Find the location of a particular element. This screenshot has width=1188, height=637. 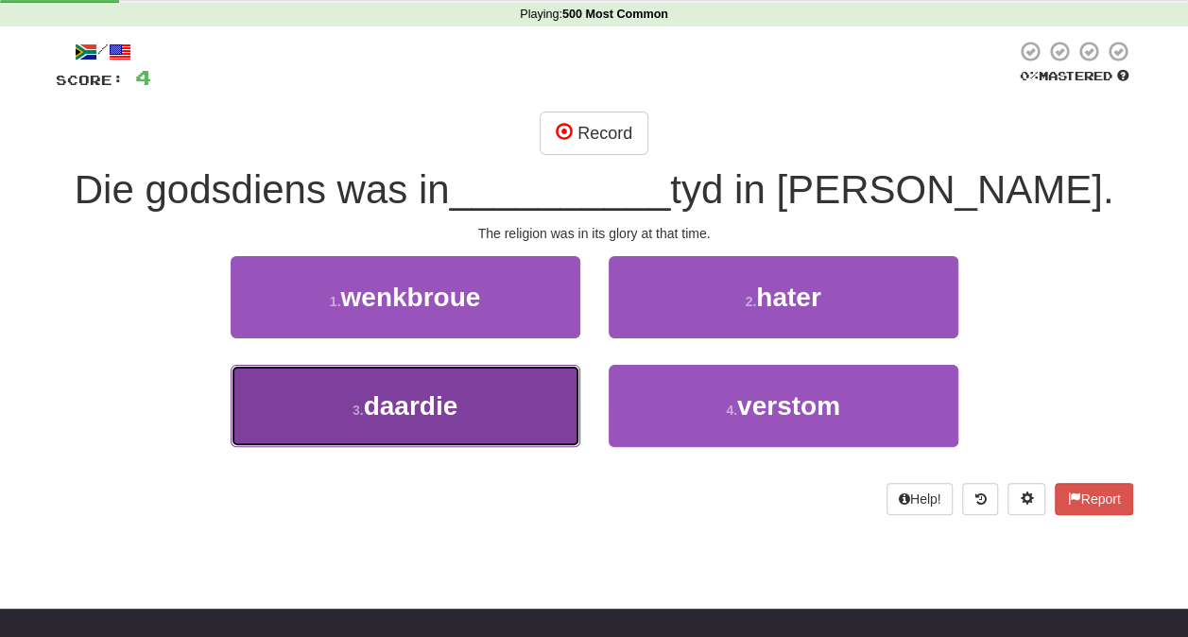

strong: 500 Most Common is located at coordinates (615, 14).